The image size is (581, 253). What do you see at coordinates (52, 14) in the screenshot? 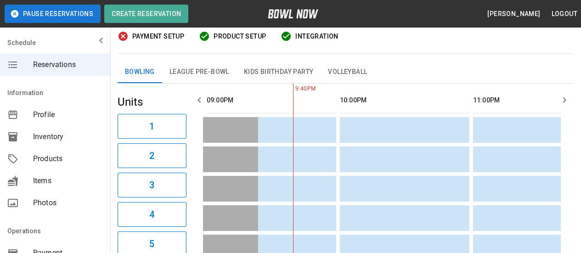
I see `button: Pause Reservations` at bounding box center [52, 14].